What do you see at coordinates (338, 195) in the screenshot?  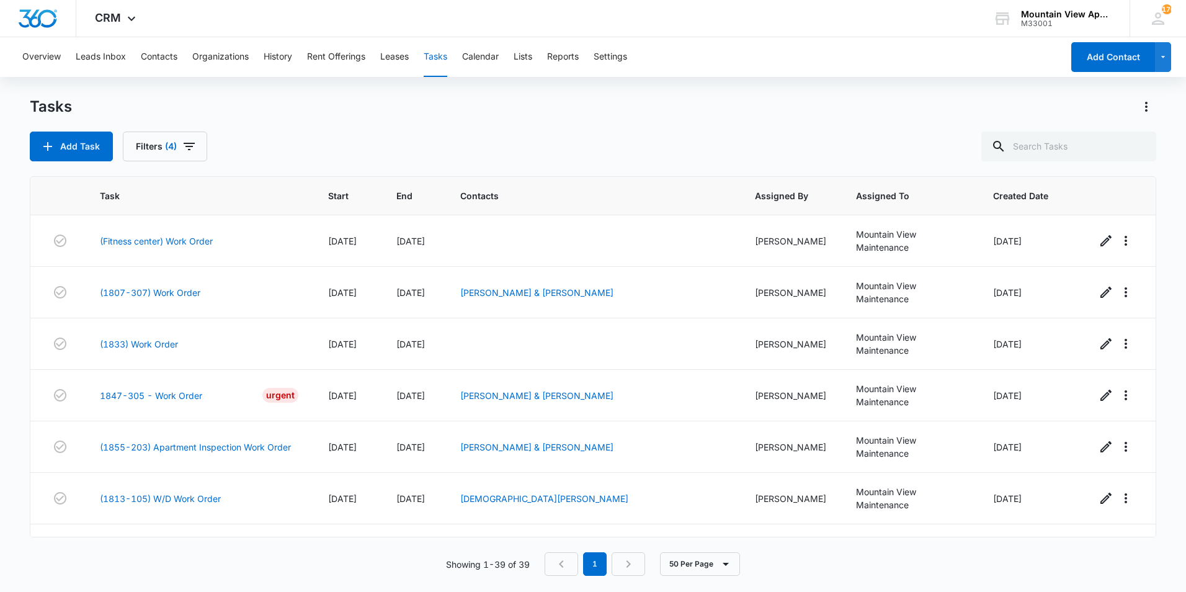 I see `span: Start` at bounding box center [338, 195].